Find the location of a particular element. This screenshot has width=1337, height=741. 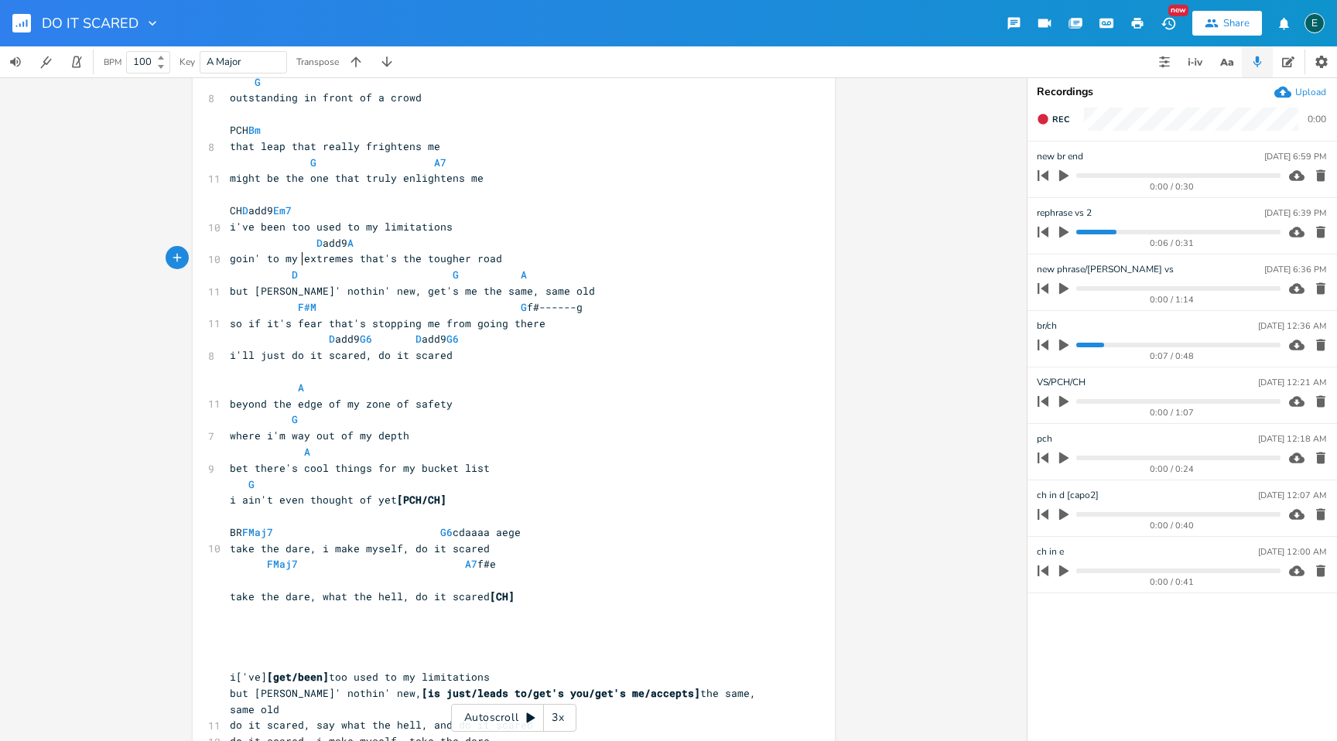

div: Autoscroll is located at coordinates (514, 718).